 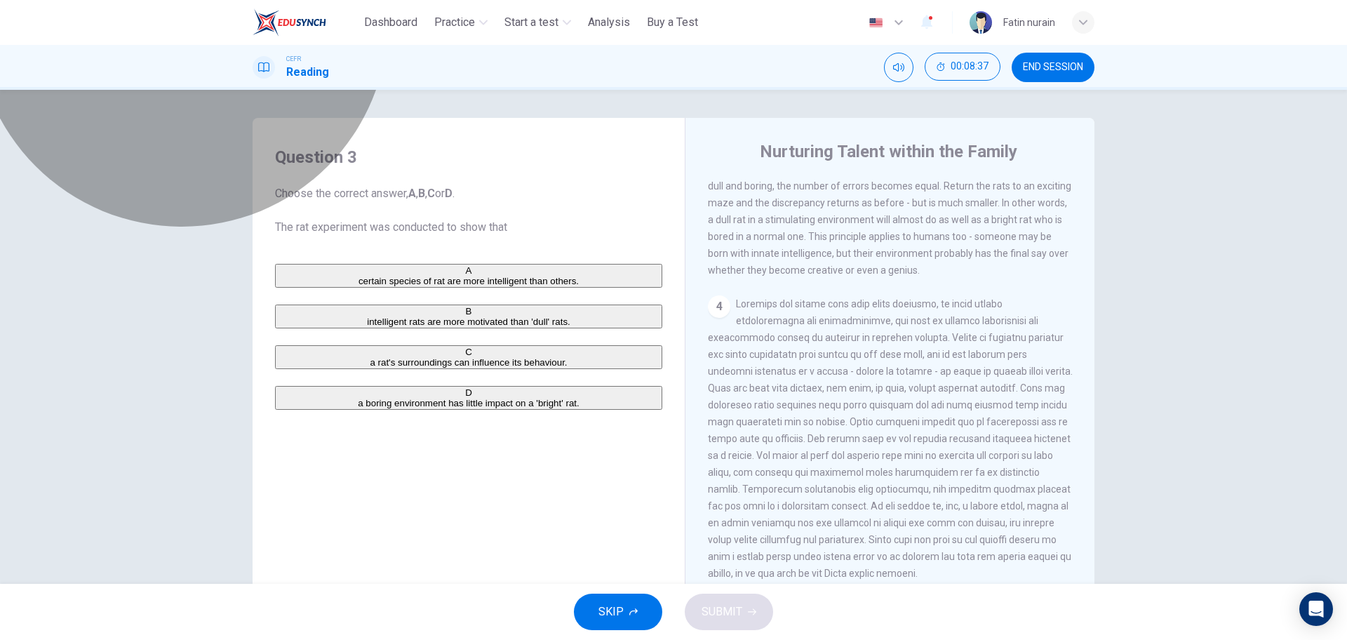 I want to click on button: Practice, so click(x=461, y=22).